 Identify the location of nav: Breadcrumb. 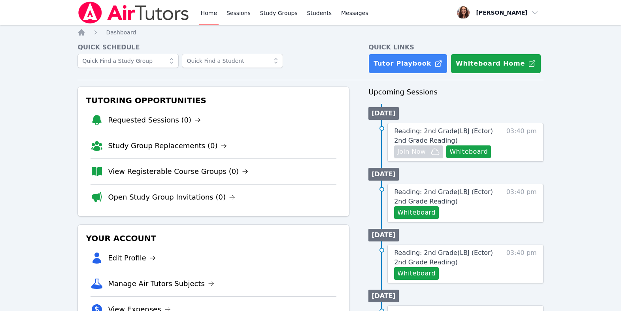
(310, 32).